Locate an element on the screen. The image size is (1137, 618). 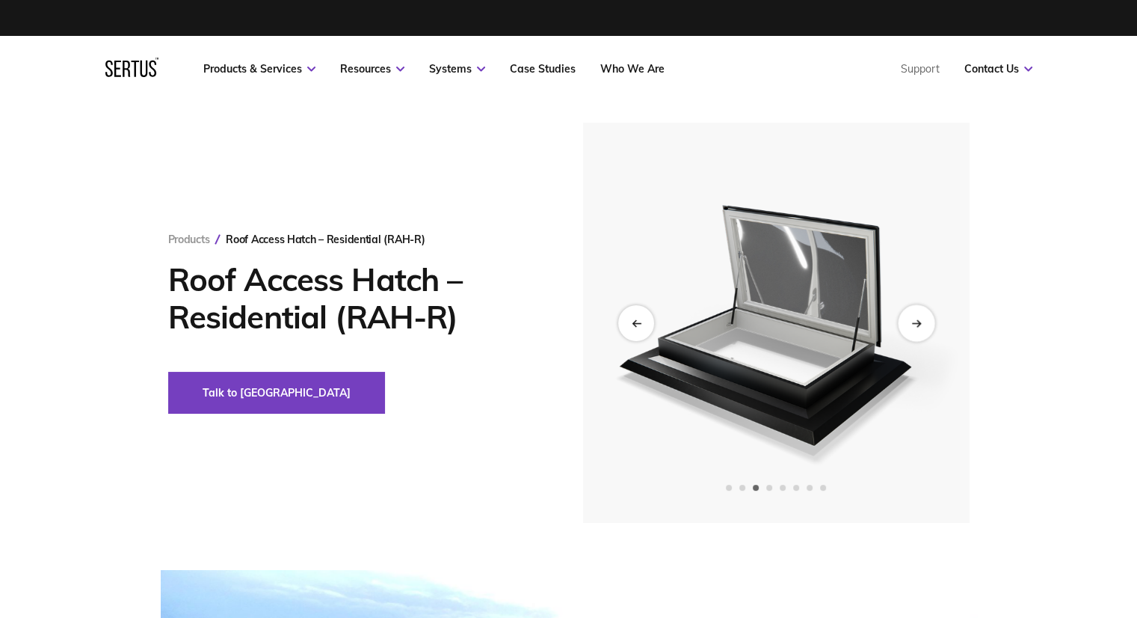
a: Resources is located at coordinates (372, 69).